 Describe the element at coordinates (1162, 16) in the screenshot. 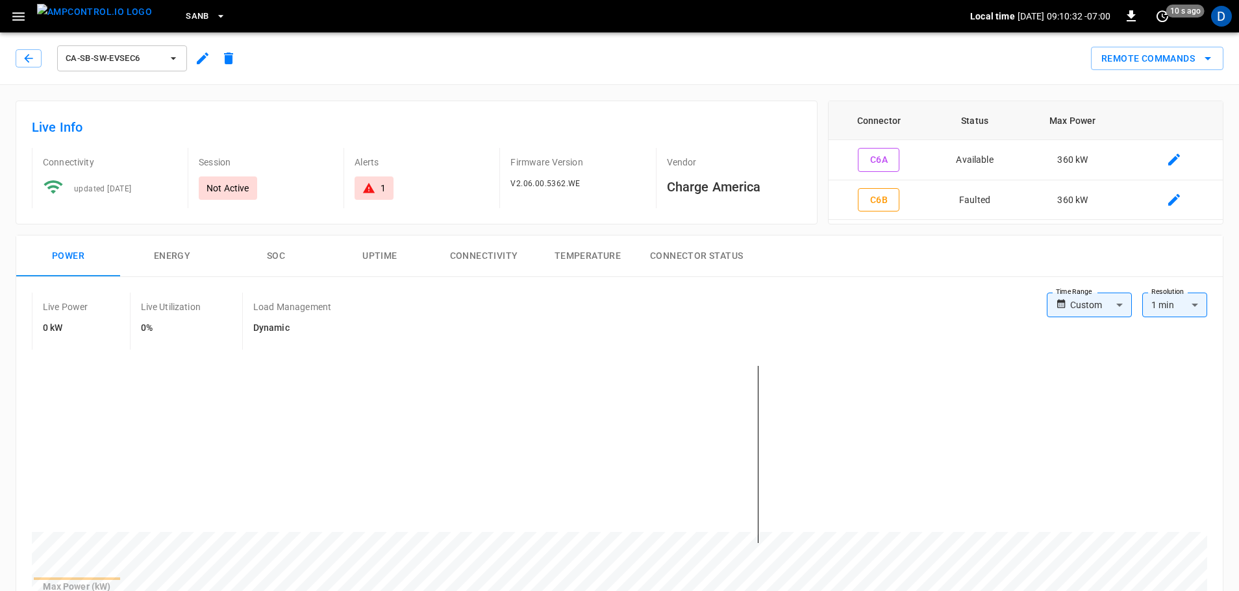

I see `button: set refresh interval` at that location.